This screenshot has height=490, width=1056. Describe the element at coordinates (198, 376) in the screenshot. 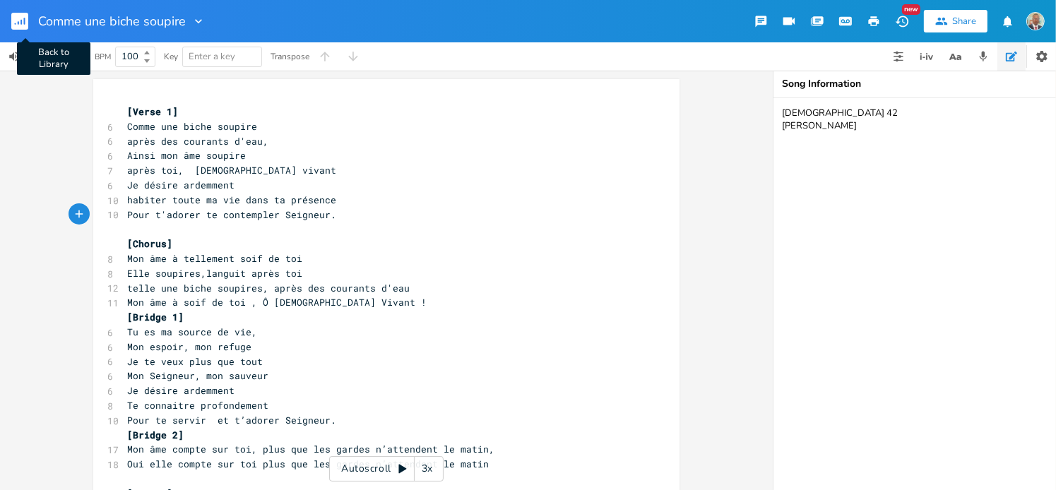

I see `span: Mon Seigneur, mon sauveur` at that location.